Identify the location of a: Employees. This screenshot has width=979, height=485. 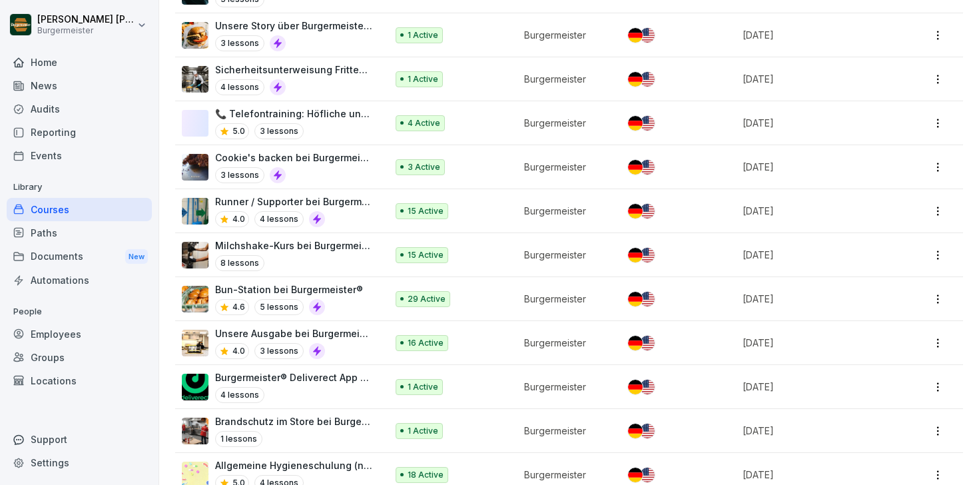
(79, 334).